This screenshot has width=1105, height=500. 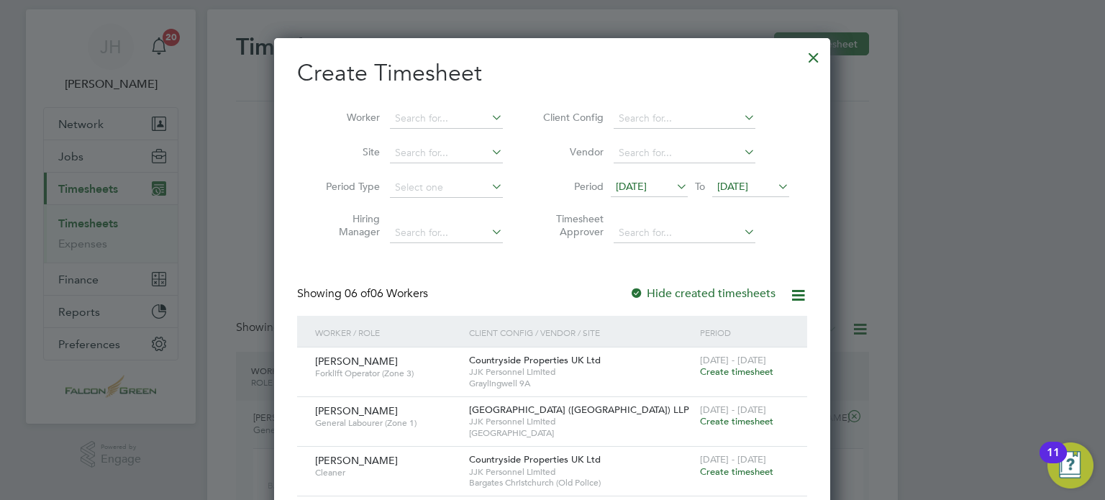 I want to click on span: Forklift Operator (Zone 3), so click(x=386, y=373).